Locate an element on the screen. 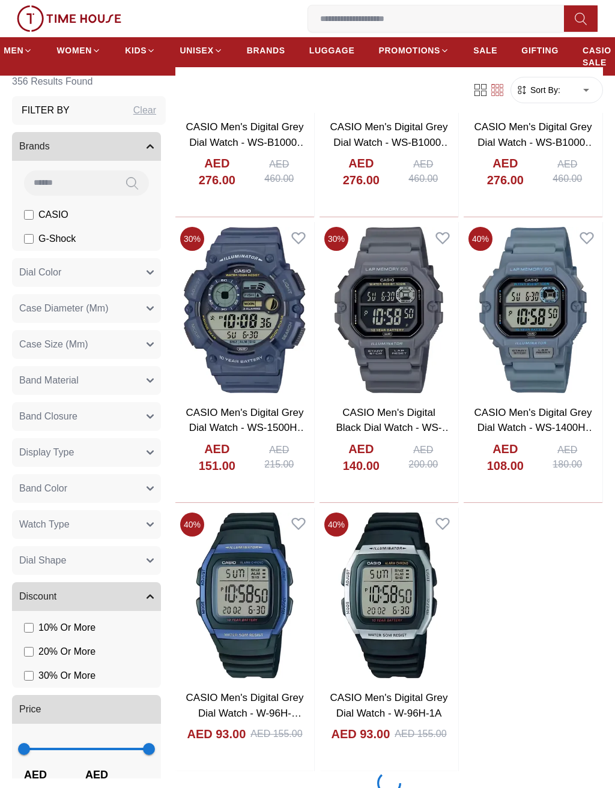  button: Band Color is located at coordinates (86, 489).